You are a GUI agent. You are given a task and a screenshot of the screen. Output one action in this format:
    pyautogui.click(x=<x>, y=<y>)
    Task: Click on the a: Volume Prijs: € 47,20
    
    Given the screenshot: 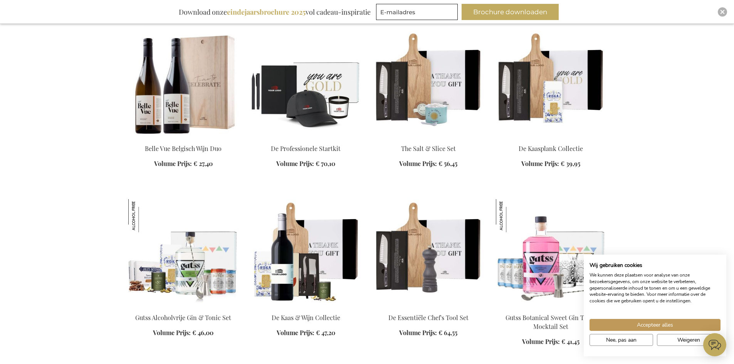 What is the action you would take?
    pyautogui.click(x=306, y=333)
    